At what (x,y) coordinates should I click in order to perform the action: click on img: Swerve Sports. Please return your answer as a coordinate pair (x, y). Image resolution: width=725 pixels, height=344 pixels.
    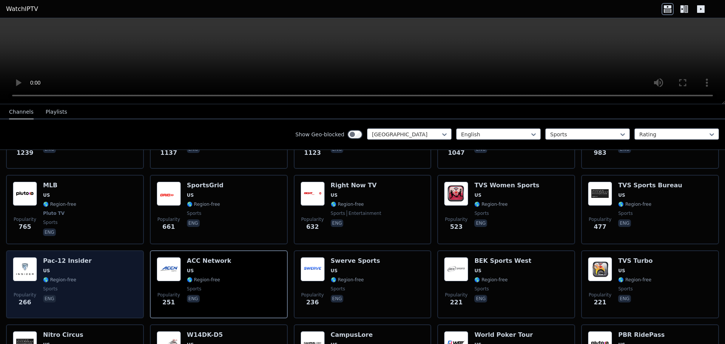
    Looking at the image, I should click on (313, 269).